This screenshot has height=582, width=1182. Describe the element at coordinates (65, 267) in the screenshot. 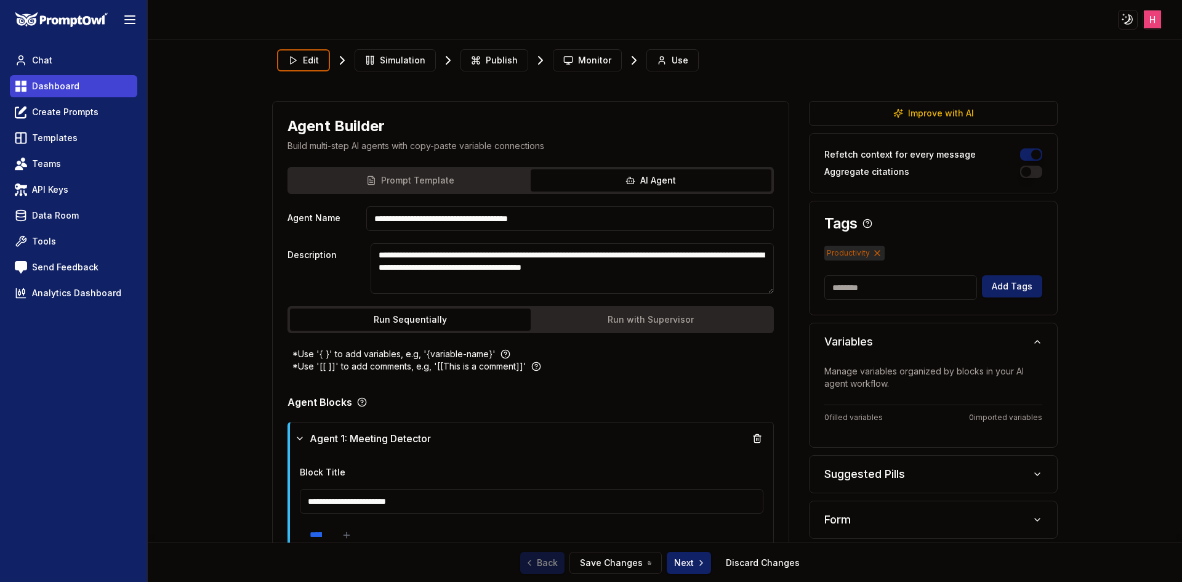

I see `span: Send Feedback` at that location.